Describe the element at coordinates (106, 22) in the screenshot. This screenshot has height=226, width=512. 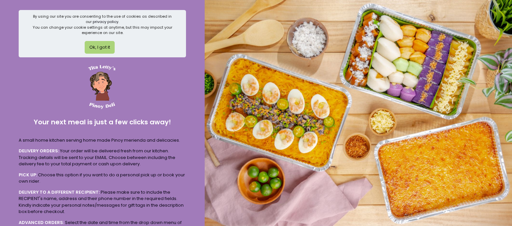
I see `a: privacy policy.` at that location.